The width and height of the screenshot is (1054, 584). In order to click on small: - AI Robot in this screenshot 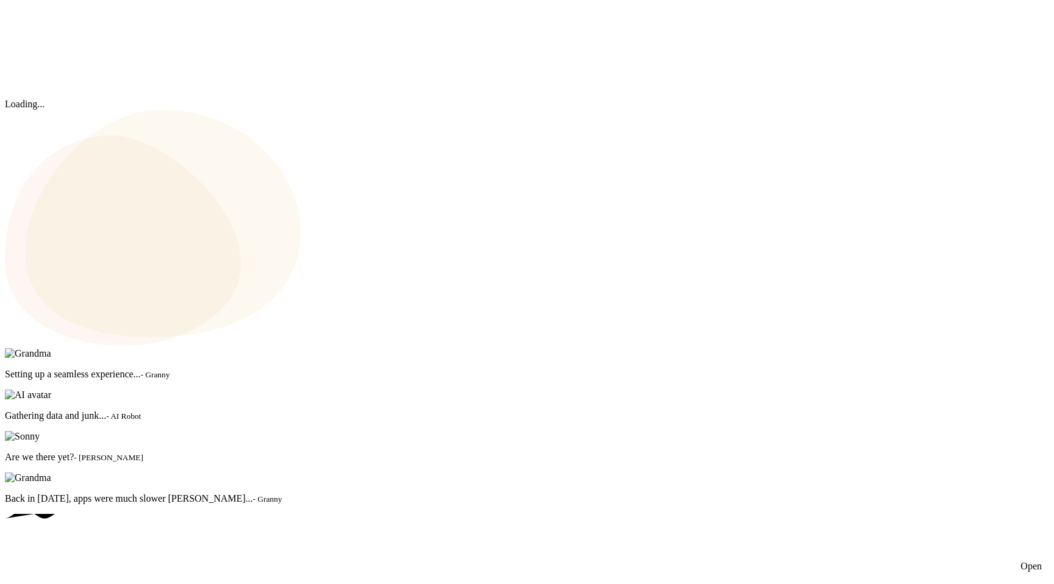, I will do `click(123, 416)`.